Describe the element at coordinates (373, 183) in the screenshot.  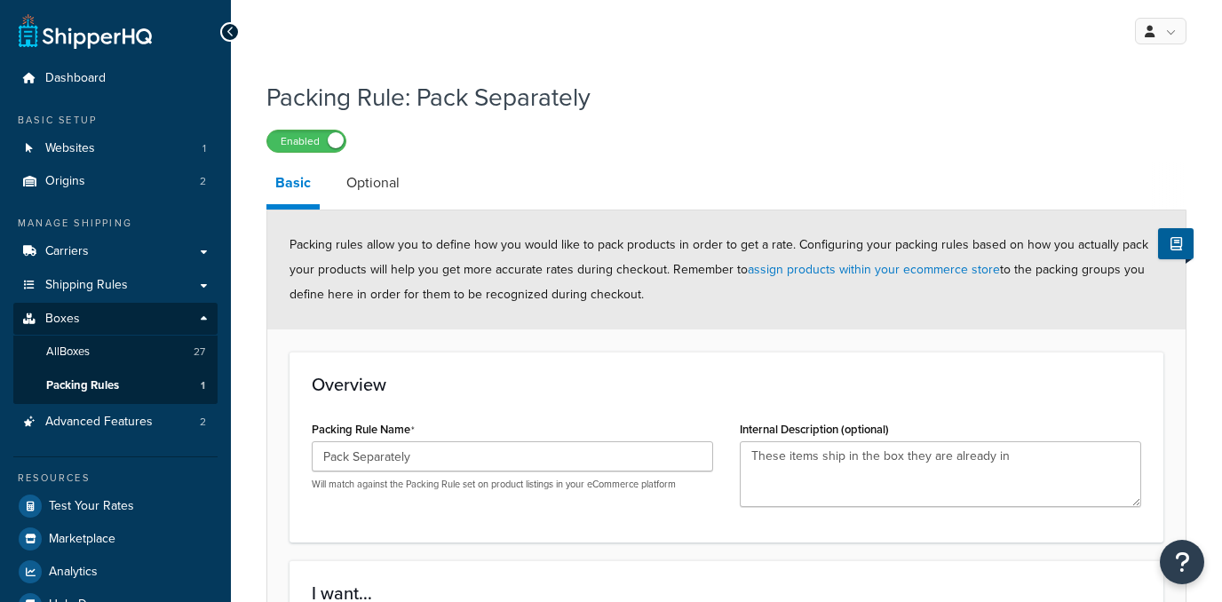
I see `a: Optional` at that location.